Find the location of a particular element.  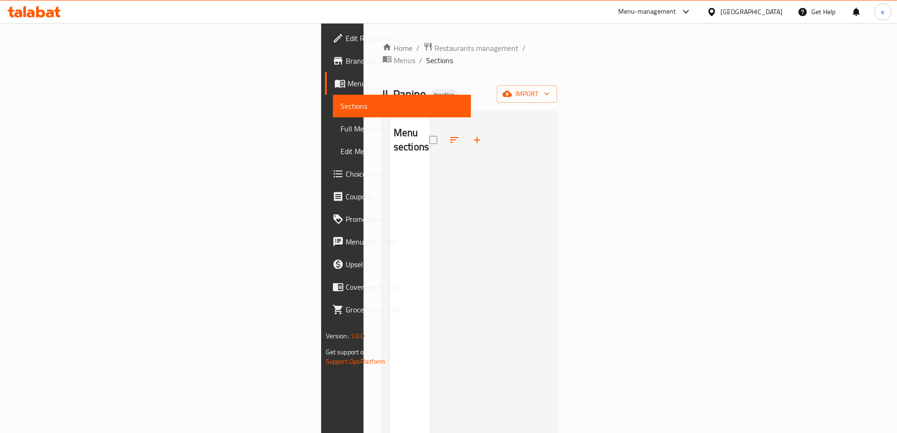

a: Coverage Report is located at coordinates (398, 287).